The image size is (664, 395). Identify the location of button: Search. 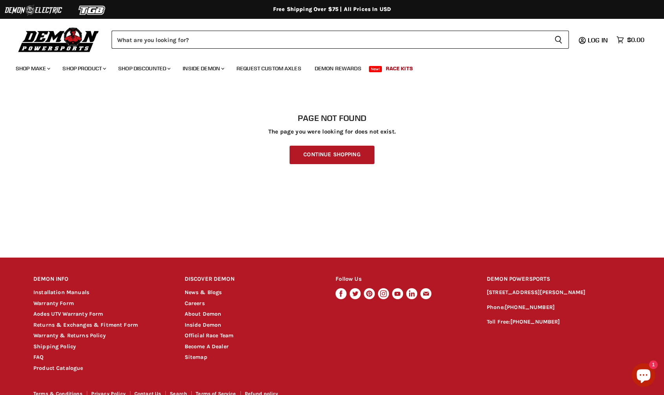
(558, 40).